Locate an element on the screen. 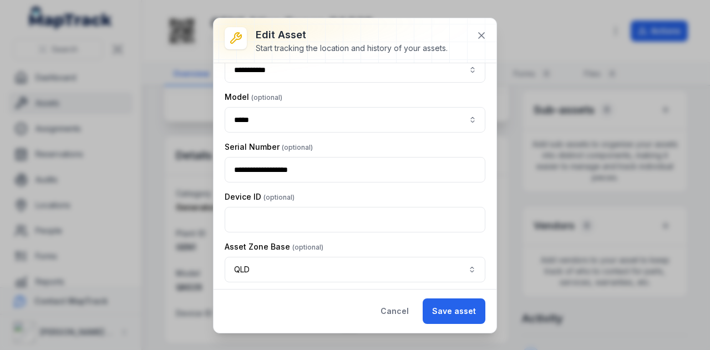 Image resolution: width=710 pixels, height=350 pixels. button: QLD is located at coordinates (355, 270).